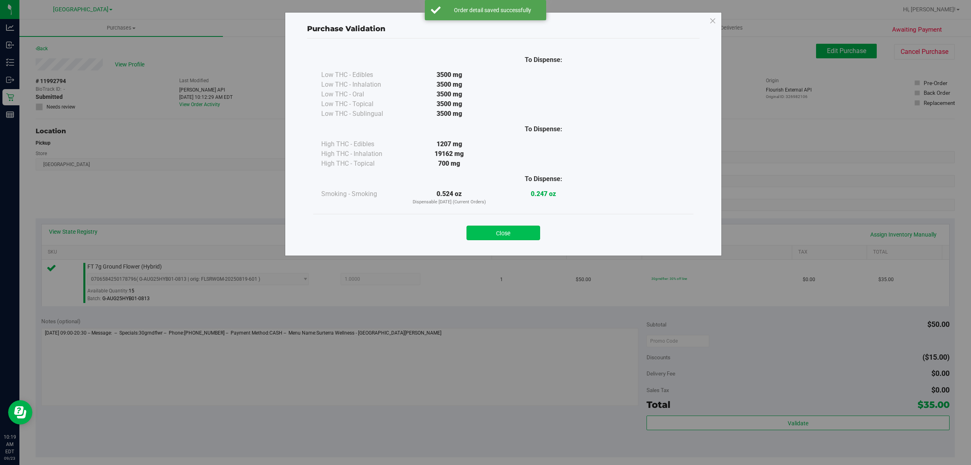  What do you see at coordinates (449, 163) in the screenshot?
I see `div: 700 mg` at bounding box center [449, 163].